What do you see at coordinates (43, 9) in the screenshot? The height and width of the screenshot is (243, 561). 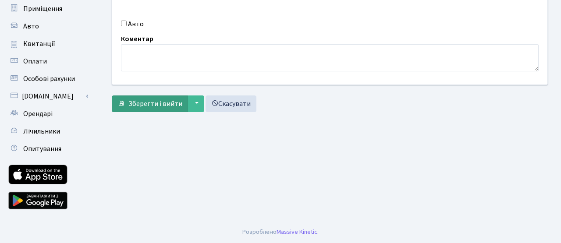 I see `span: Приміщення` at bounding box center [43, 9].